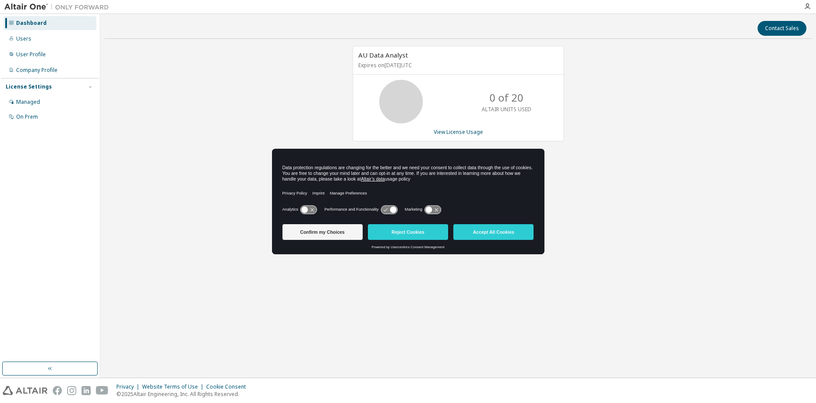  What do you see at coordinates (129, 387) in the screenshot?
I see `div: Privacy` at bounding box center [129, 387].